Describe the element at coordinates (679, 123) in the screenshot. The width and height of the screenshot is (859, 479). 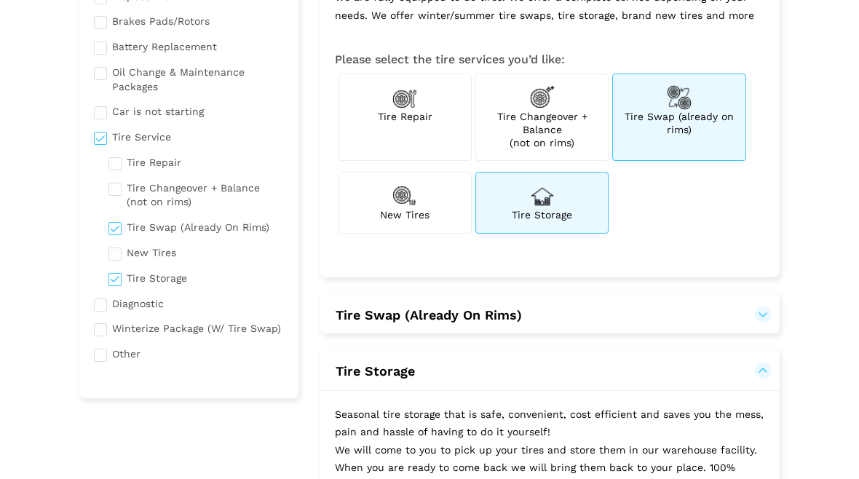
I see `span: Tire Swap (already on rims)` at that location.